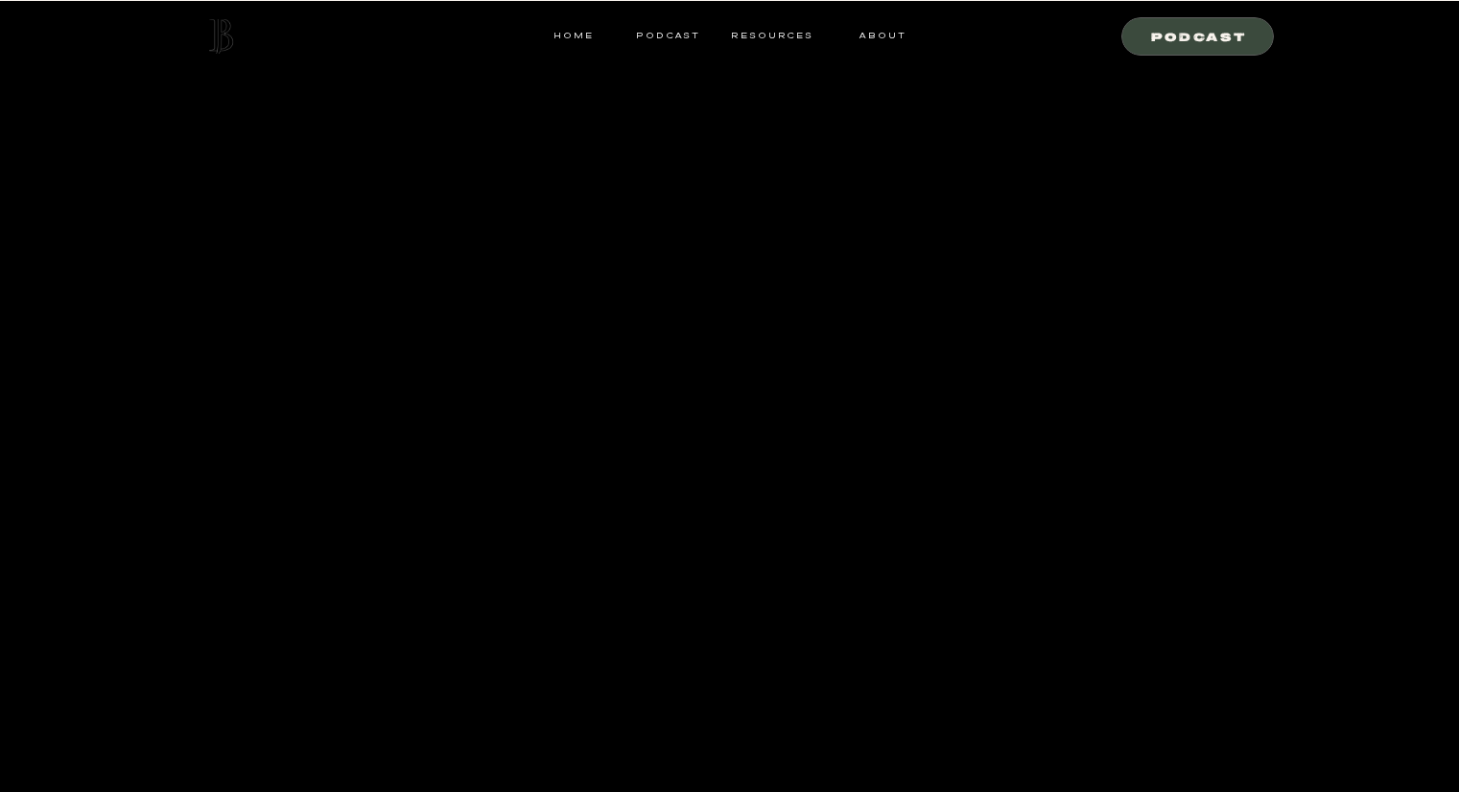 The height and width of the screenshot is (792, 1459). Describe the element at coordinates (573, 35) in the screenshot. I see `nav: HOME` at that location.